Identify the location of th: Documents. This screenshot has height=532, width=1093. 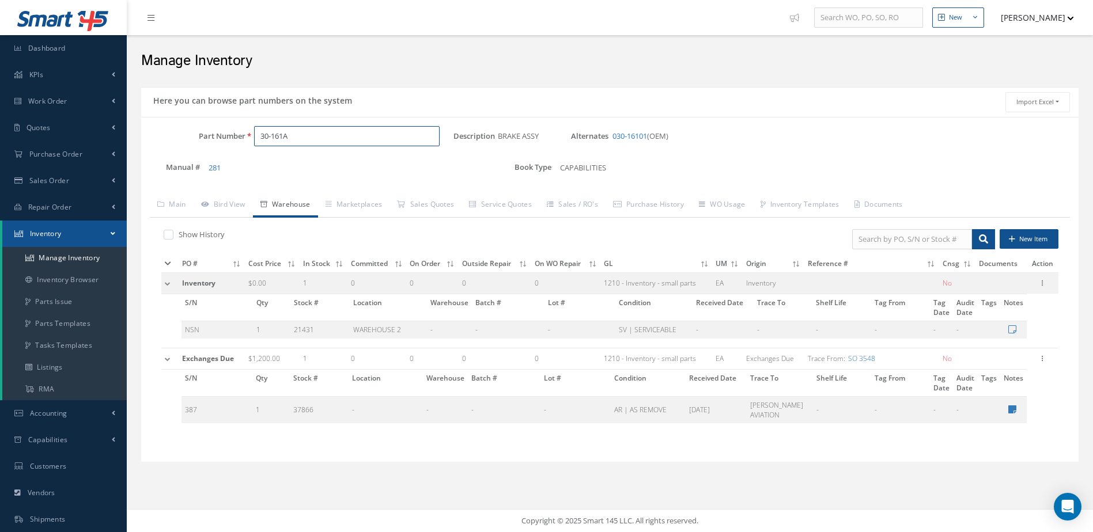
(1001, 264).